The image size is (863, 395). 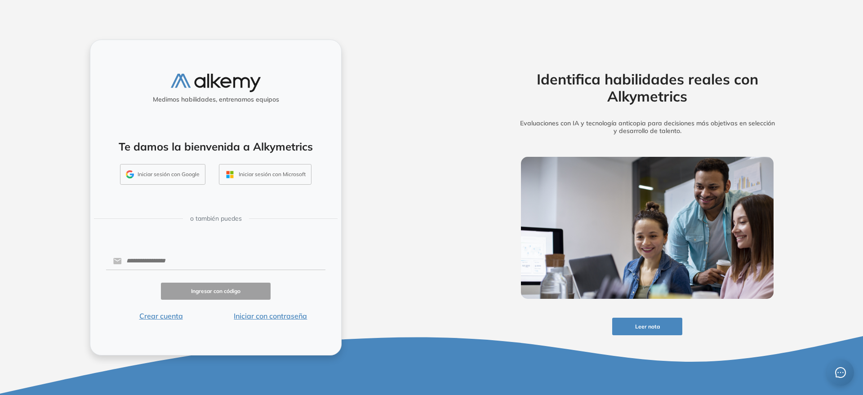 What do you see at coordinates (840, 373) in the screenshot?
I see `span: message` at bounding box center [840, 373].